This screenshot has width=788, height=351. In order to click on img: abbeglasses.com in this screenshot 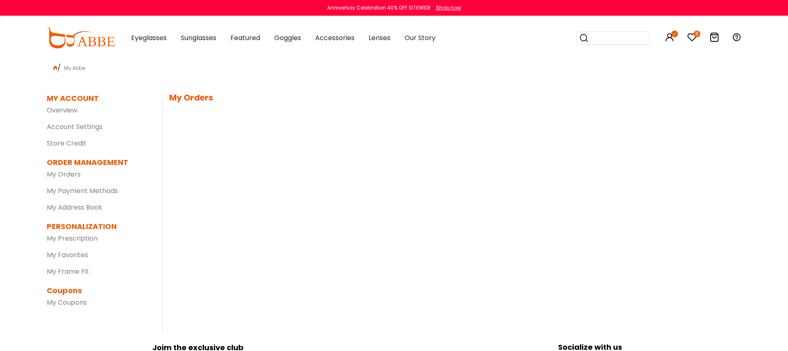, I will do `click(81, 38)`.